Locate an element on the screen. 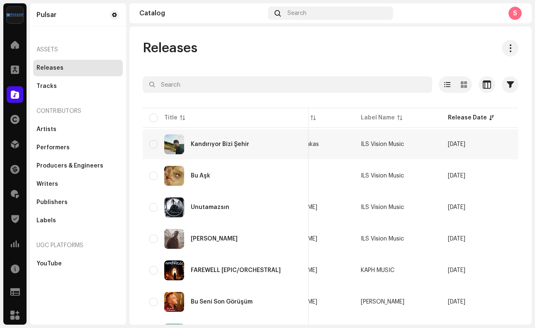 The height and width of the screenshot is (328, 535). div: Contributors is located at coordinates (78, 111).